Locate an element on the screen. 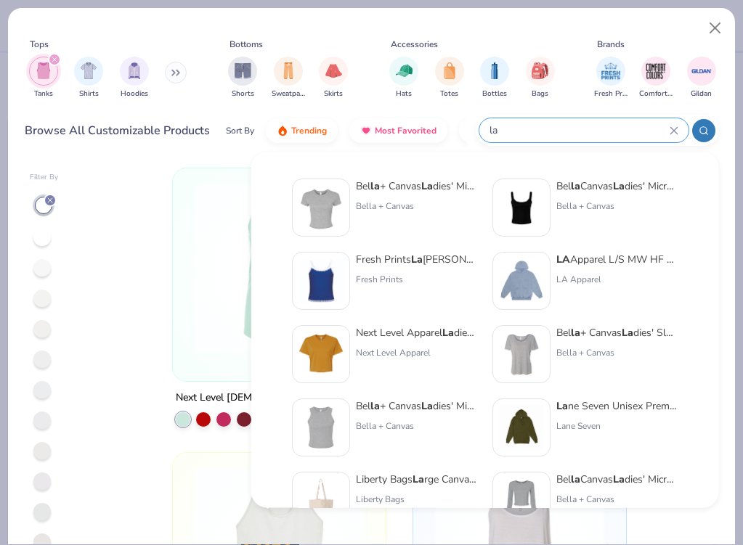  div: Fresh Prints is located at coordinates (417, 280).